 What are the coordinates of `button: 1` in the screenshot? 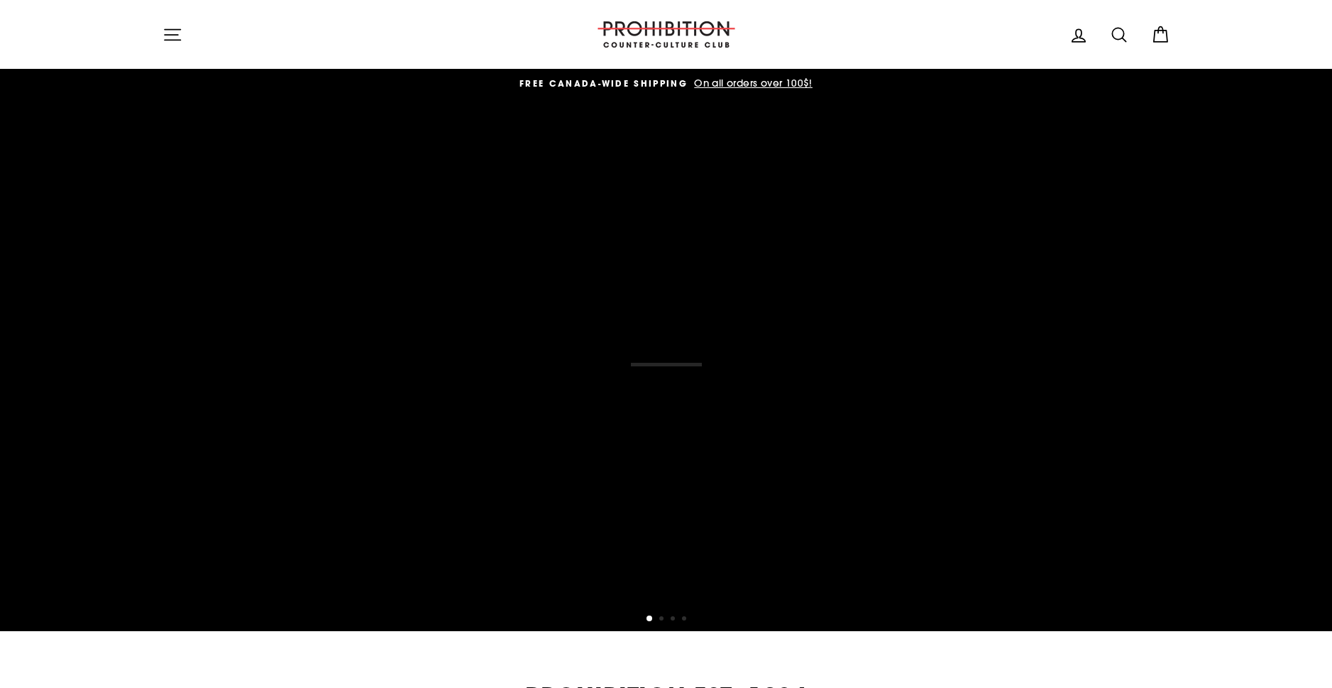 It's located at (650, 619).